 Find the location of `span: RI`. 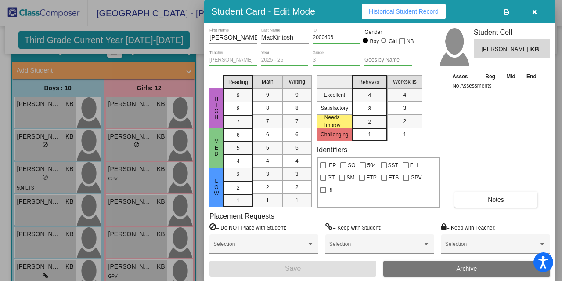

span: RI is located at coordinates (330, 190).